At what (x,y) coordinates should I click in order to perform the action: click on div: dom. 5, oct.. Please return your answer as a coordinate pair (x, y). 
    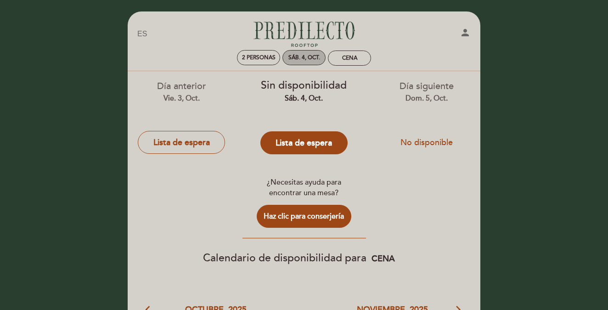
    Looking at the image, I should click on (426, 98).